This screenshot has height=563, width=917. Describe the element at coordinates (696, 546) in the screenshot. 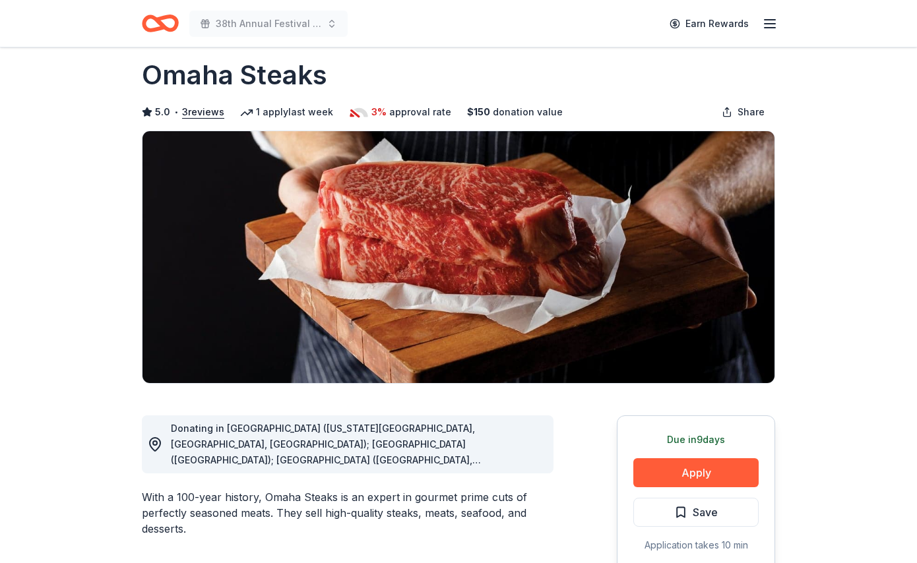

I see `div: Application takes 10 min` at that location.